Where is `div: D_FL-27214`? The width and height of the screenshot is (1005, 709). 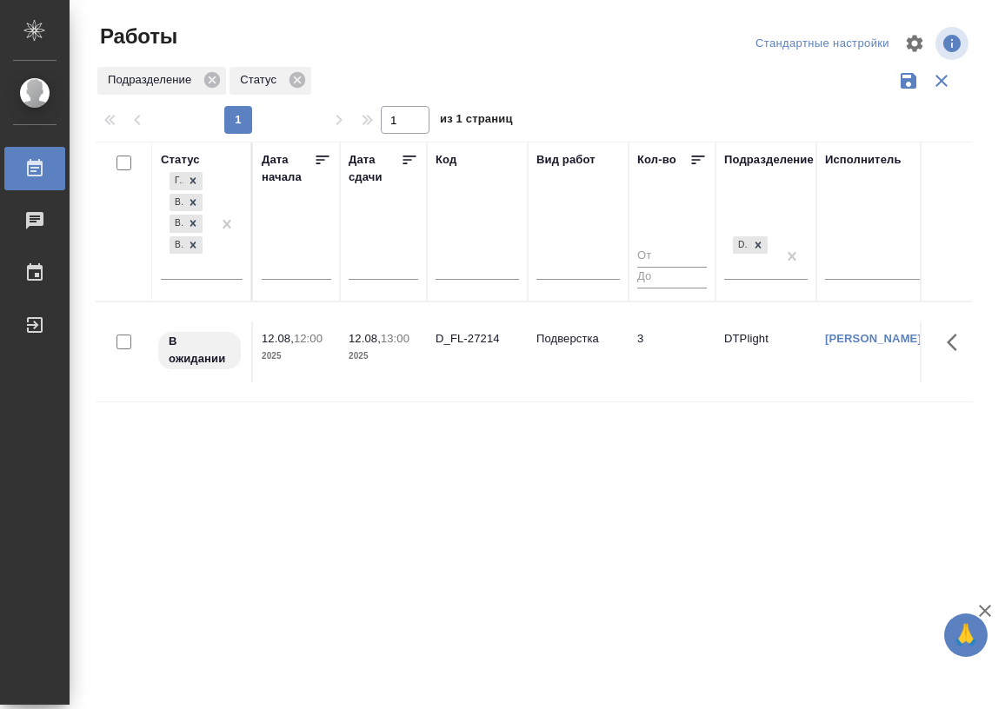 div: D_FL-27214 is located at coordinates (477, 339).